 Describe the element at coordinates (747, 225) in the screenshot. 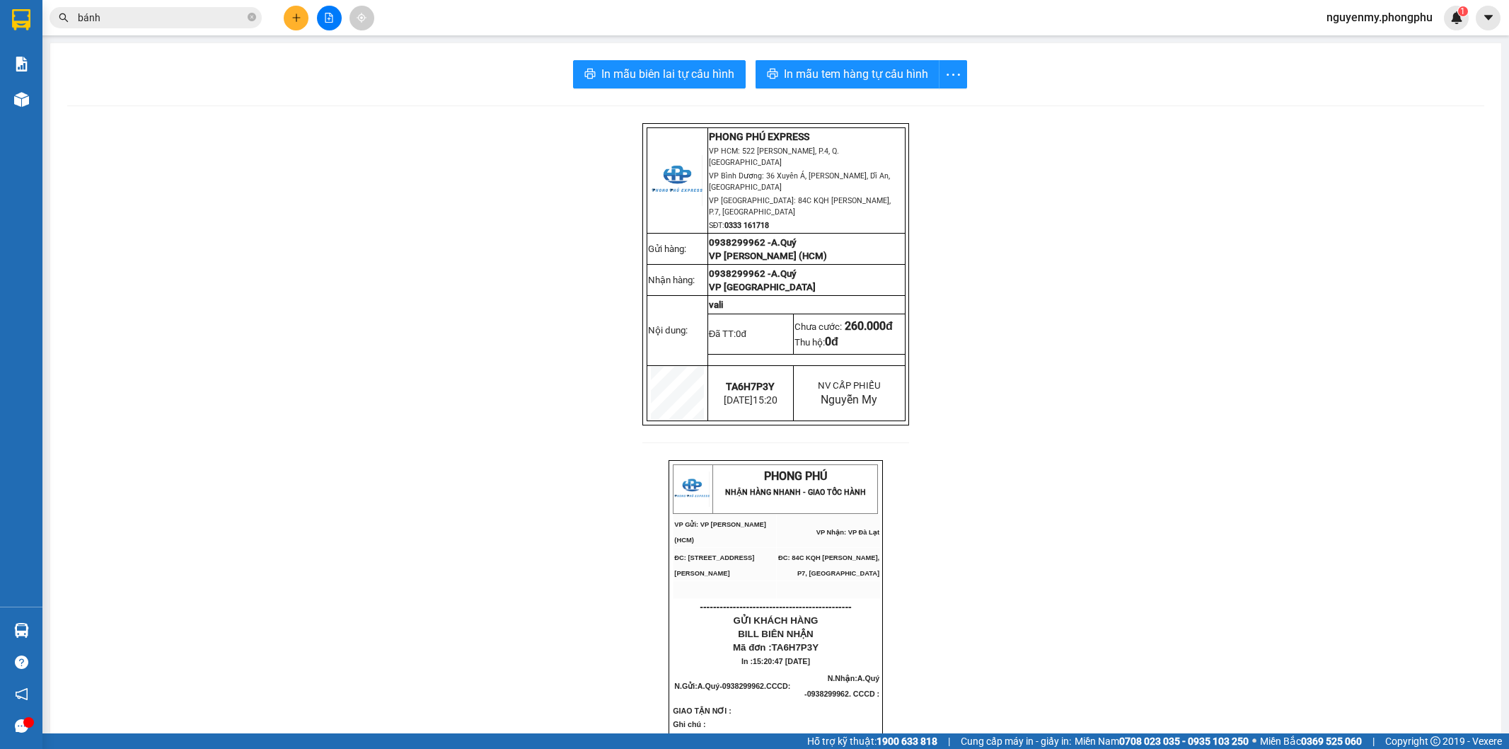

I see `strong: 0333 161718` at that location.